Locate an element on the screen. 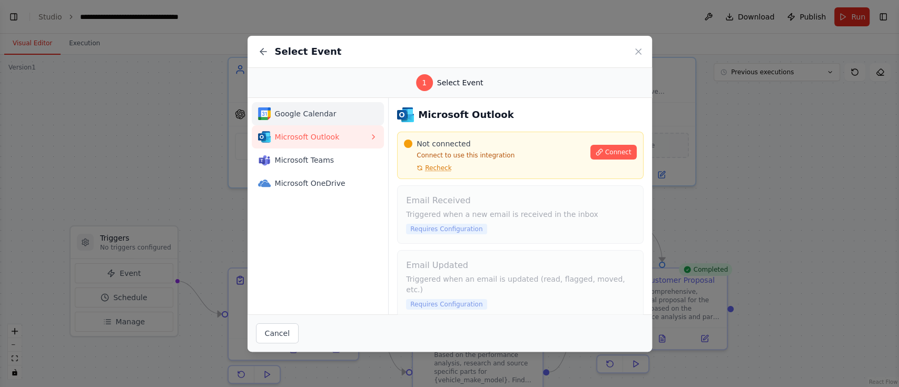 This screenshot has width=899, height=387. h2: Select Event is located at coordinates (308, 52).